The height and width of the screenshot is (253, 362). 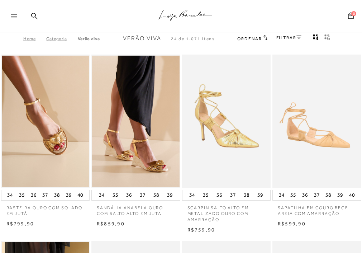 I want to click on p: RASTEIRA OURO COM SOLADO EM JUTÁ, so click(x=46, y=209).